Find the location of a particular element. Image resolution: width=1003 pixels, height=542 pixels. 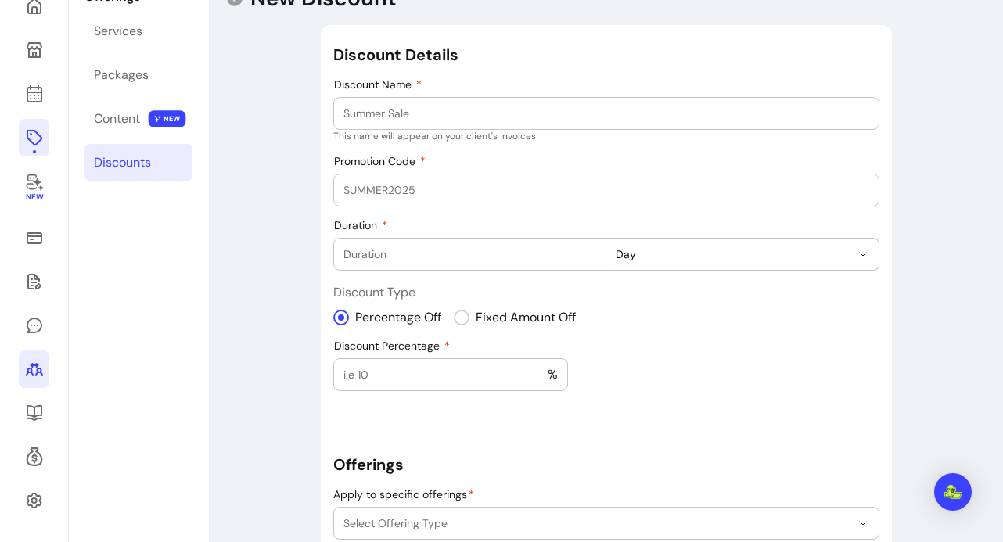

input: Percentage Off is located at coordinates (394, 318).